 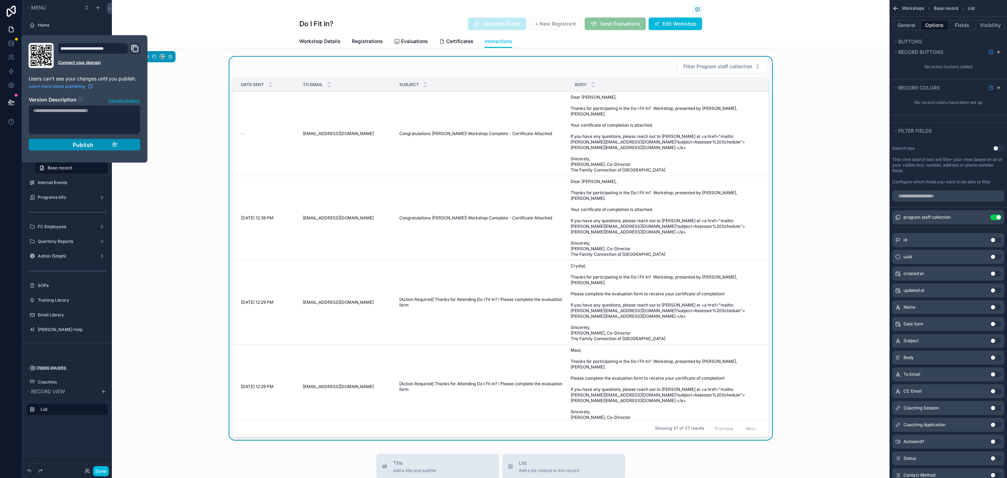 I want to click on span: CC Email, so click(x=913, y=391).